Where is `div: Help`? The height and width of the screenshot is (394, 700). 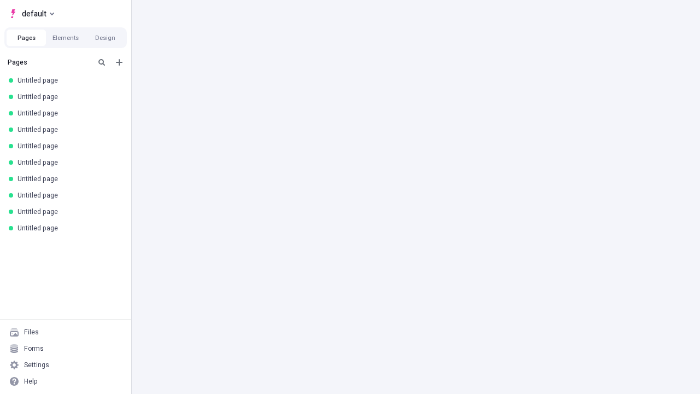
div: Help is located at coordinates (31, 381).